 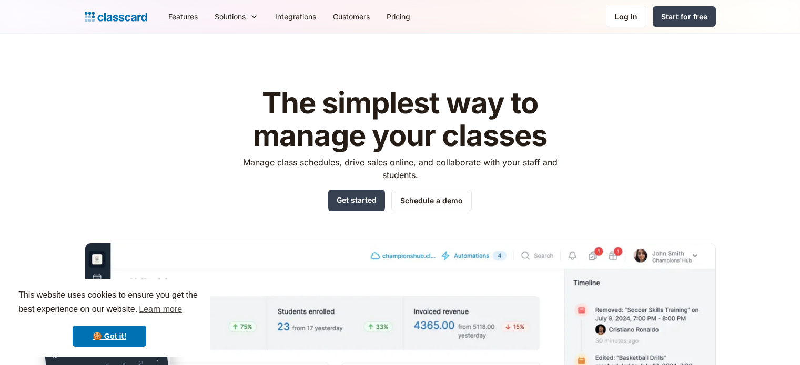 What do you see at coordinates (431, 200) in the screenshot?
I see `a: Schedule a demo` at bounding box center [431, 200].